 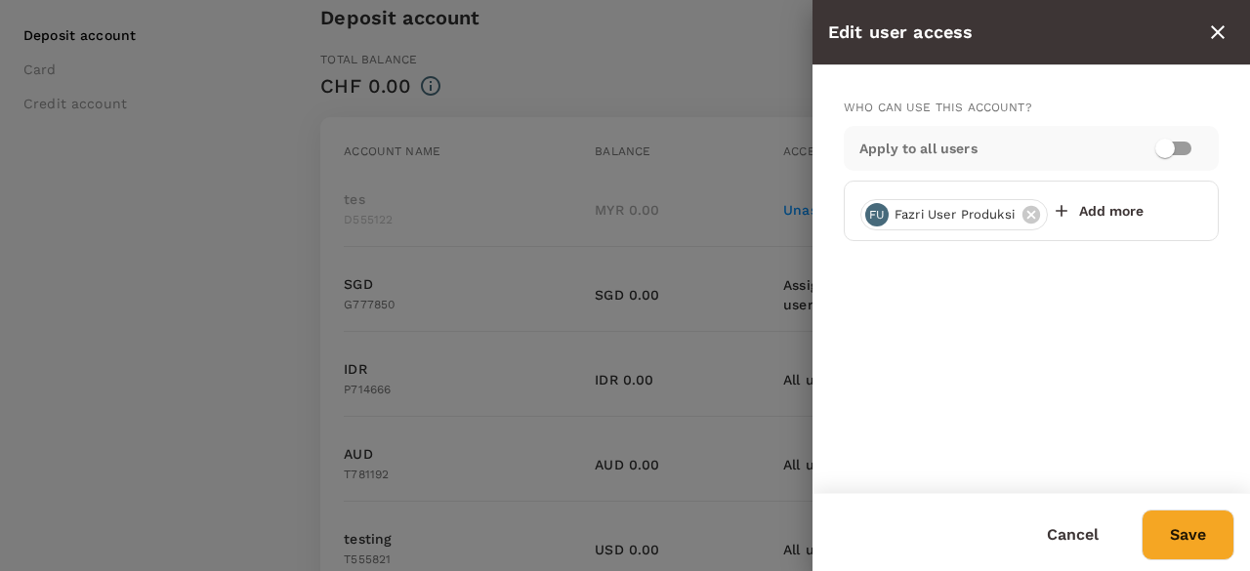 I want to click on button: Add more, so click(x=1099, y=211).